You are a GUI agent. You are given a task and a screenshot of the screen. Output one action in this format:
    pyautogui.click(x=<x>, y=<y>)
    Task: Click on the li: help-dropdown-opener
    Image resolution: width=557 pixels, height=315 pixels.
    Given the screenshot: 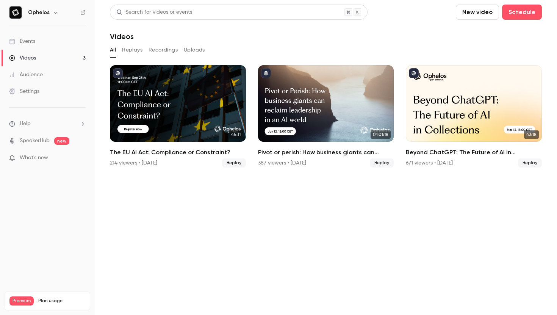 What is the action you would take?
    pyautogui.click(x=47, y=123)
    